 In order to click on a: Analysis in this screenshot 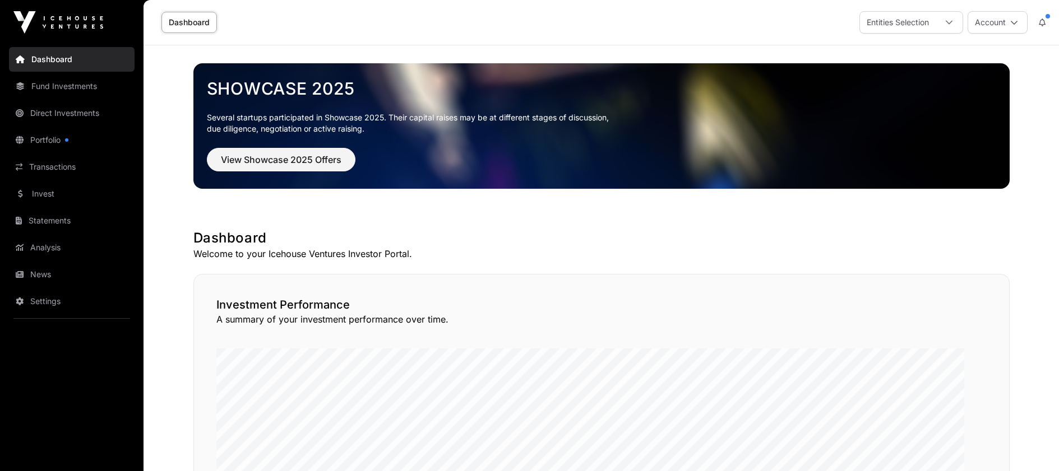, I will do `click(72, 248)`.